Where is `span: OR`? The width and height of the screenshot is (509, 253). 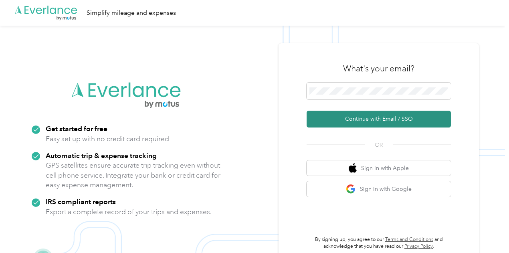
span: OR is located at coordinates (378, 145).